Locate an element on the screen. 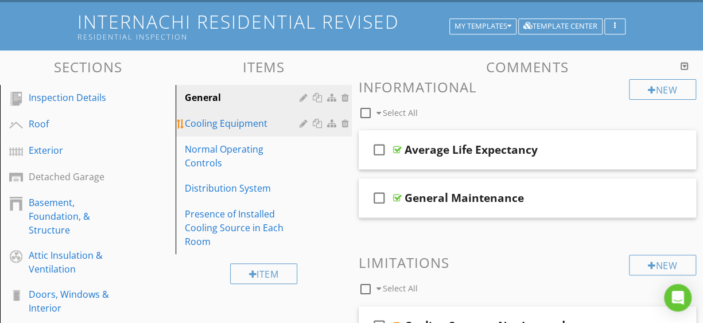 The image size is (703, 323). h1: InterNACHI Residential revised is located at coordinates (351, 26).